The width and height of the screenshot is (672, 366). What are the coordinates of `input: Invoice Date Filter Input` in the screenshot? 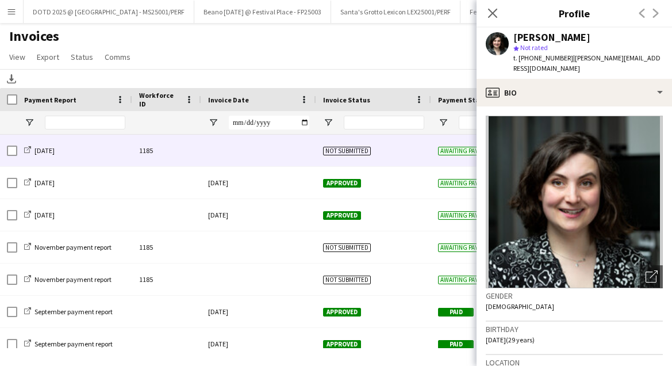 It's located at (269, 122).